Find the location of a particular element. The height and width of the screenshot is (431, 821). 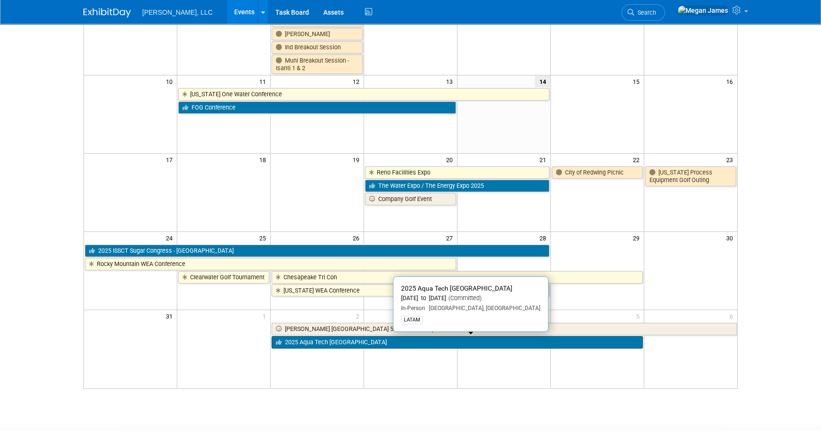

span: 22 is located at coordinates (637, 159).